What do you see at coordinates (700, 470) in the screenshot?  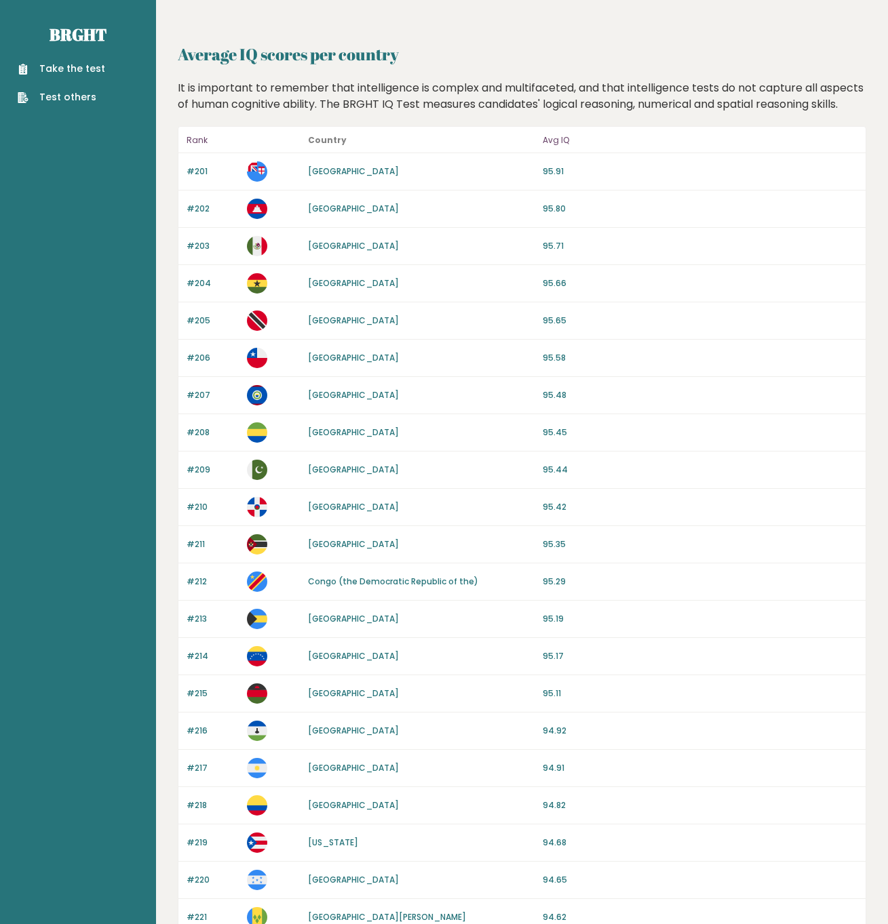 I see `p: 95.44` at bounding box center [700, 470].